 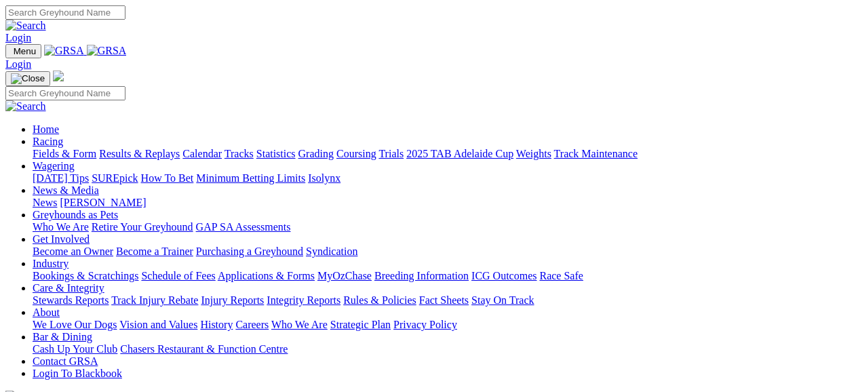 I want to click on a: Bar & Dining, so click(x=62, y=336).